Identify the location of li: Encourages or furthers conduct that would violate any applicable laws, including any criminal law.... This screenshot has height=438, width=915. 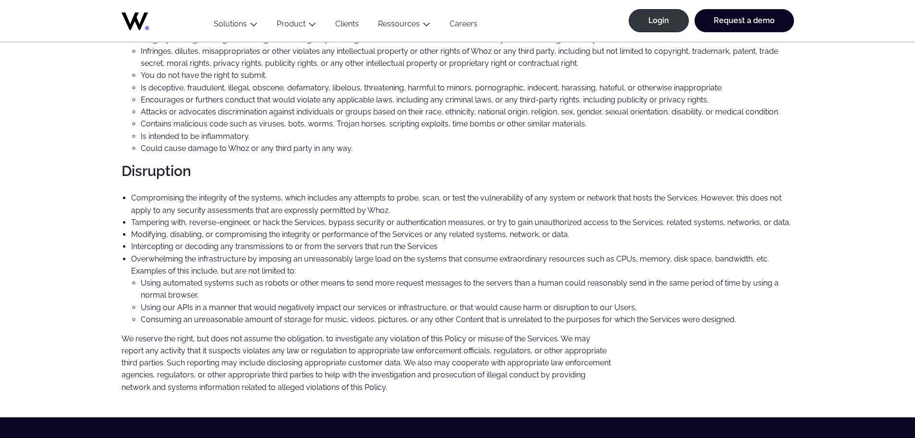
(467, 99).